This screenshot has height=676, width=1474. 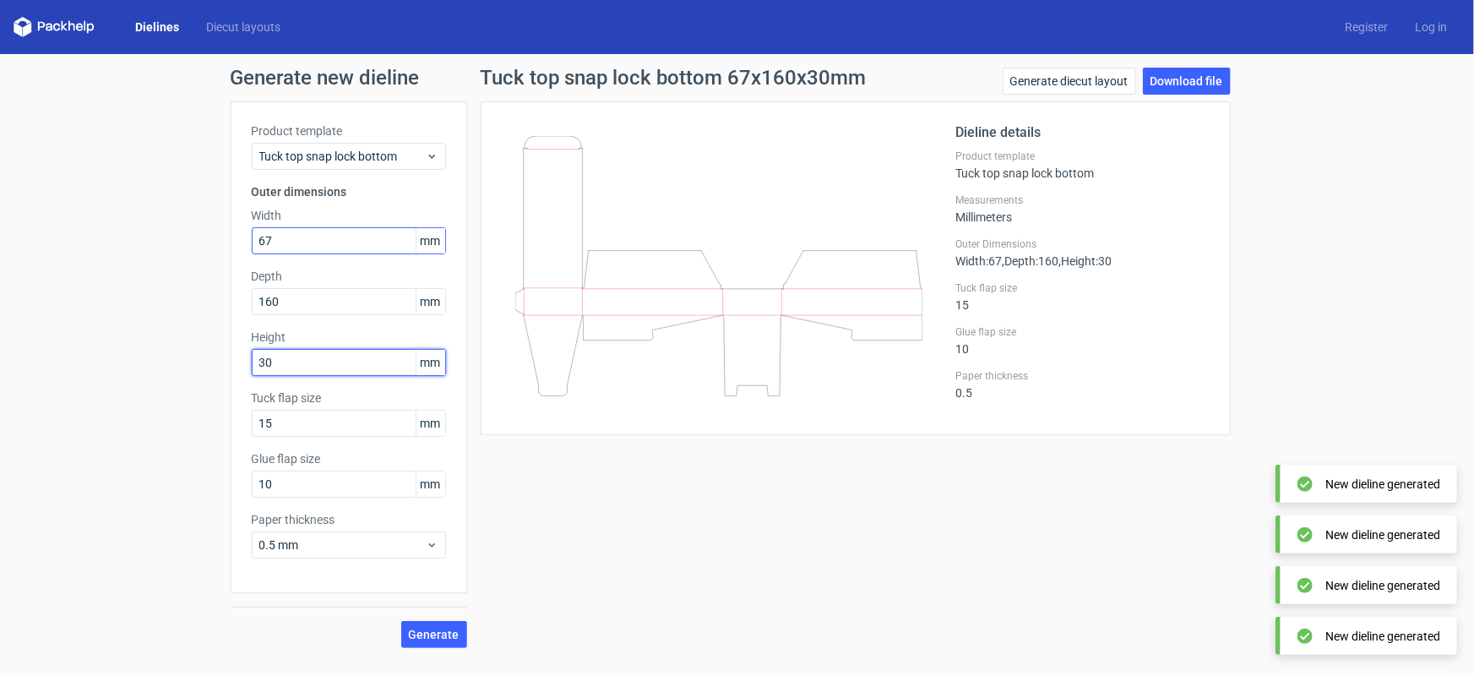 I want to click on label: Measurements, so click(x=1083, y=200).